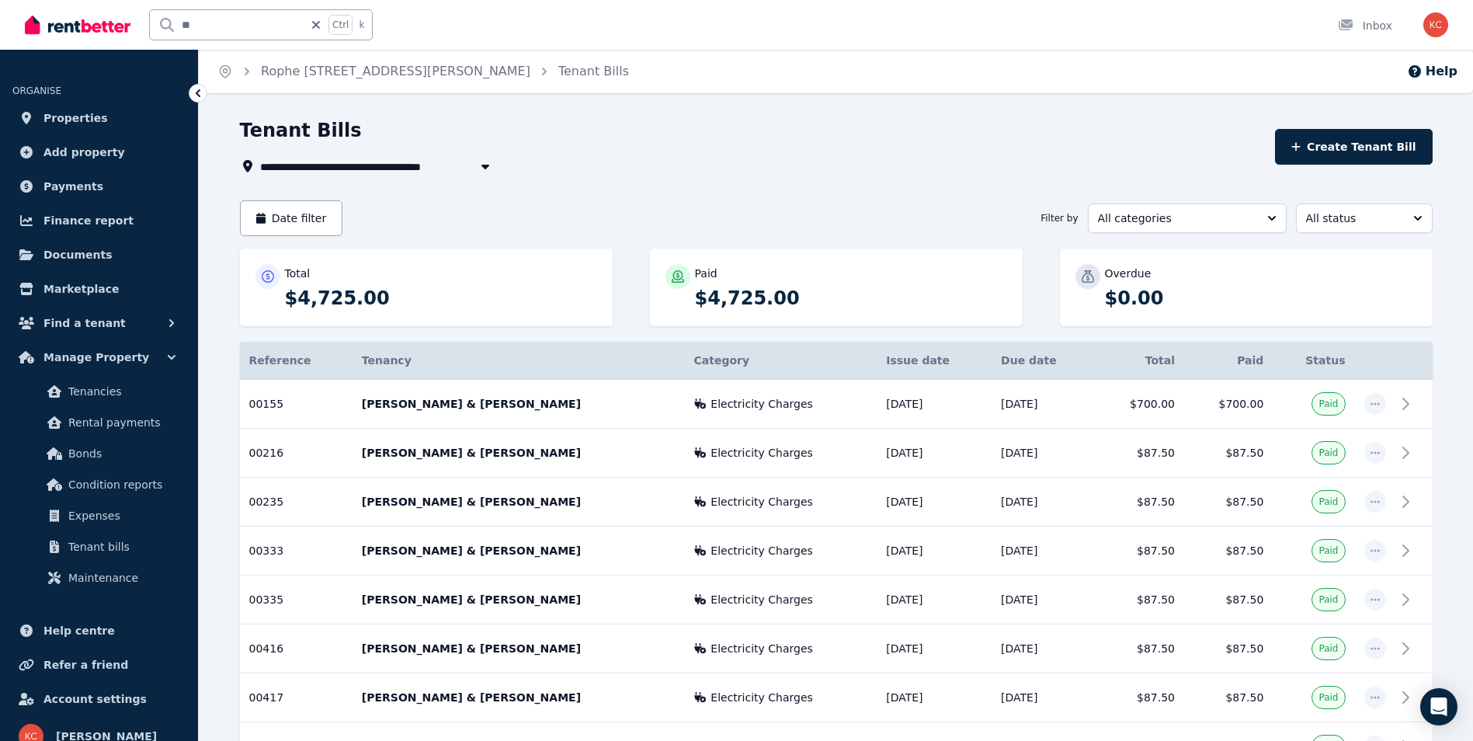  What do you see at coordinates (593, 71) in the screenshot?
I see `a: Tenant Bills` at bounding box center [593, 71].